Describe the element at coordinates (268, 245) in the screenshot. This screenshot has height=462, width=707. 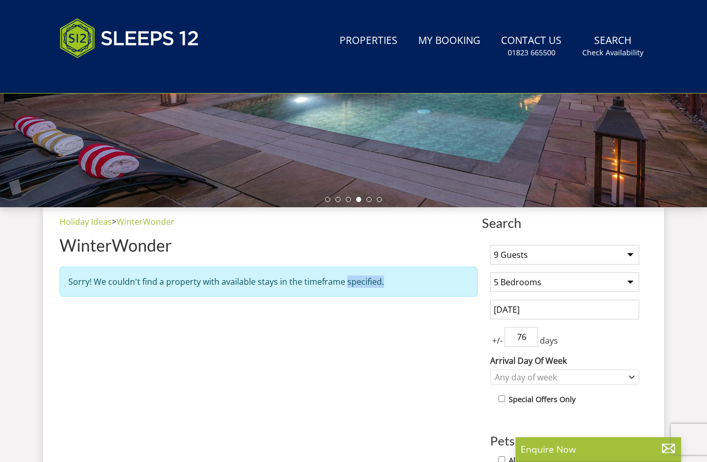
I see `h1: WinterWonder` at that location.